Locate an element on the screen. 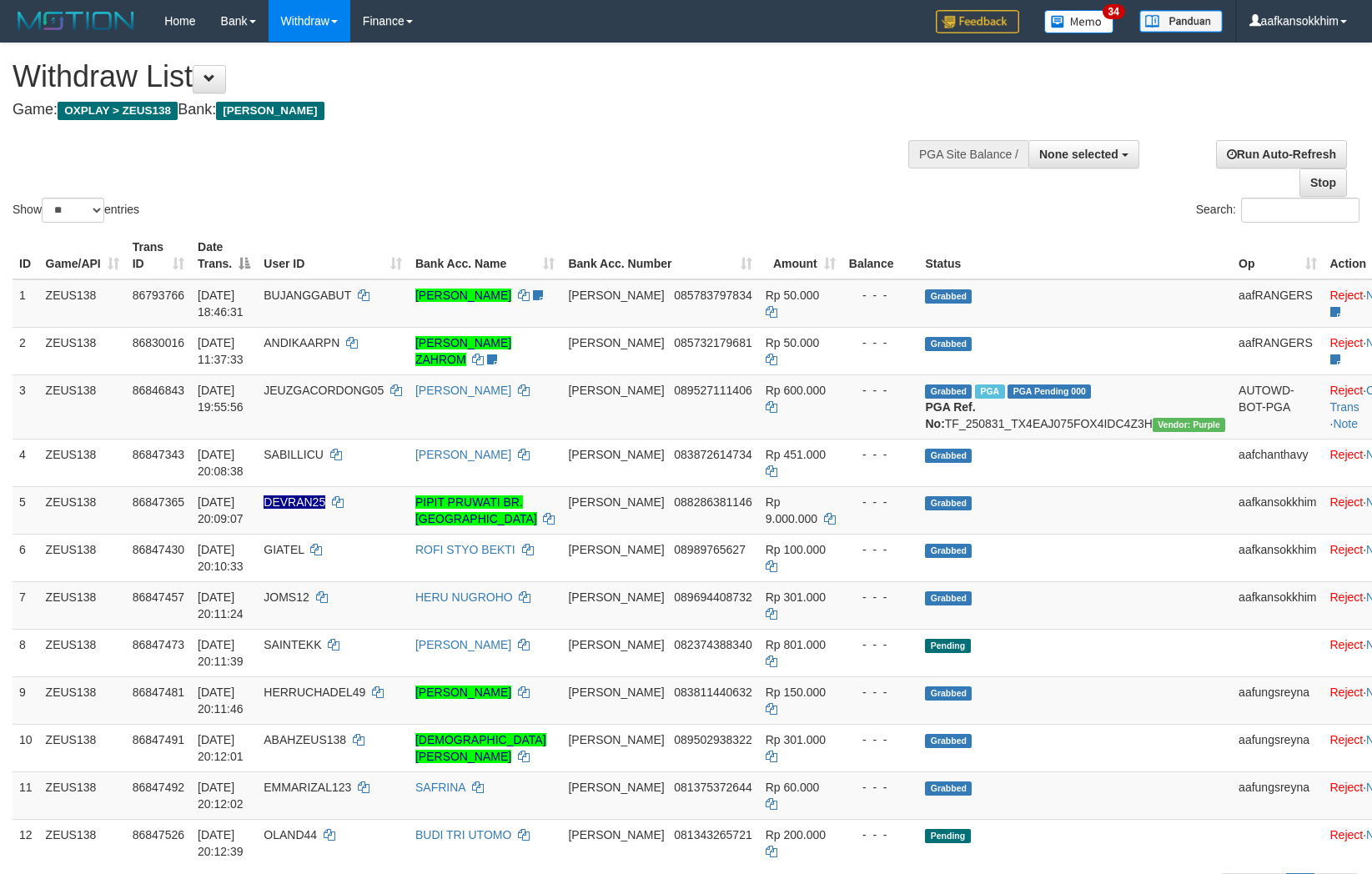 Image resolution: width=1372 pixels, height=874 pixels. span: Copy 081375372644 to clipboard is located at coordinates (712, 787).